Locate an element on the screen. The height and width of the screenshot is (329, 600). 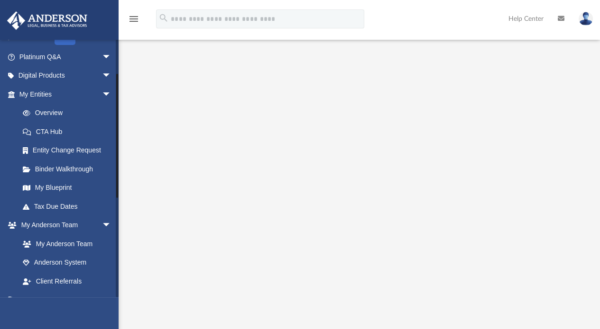
a: Digital Productsarrow_drop_down is located at coordinates (66, 76).